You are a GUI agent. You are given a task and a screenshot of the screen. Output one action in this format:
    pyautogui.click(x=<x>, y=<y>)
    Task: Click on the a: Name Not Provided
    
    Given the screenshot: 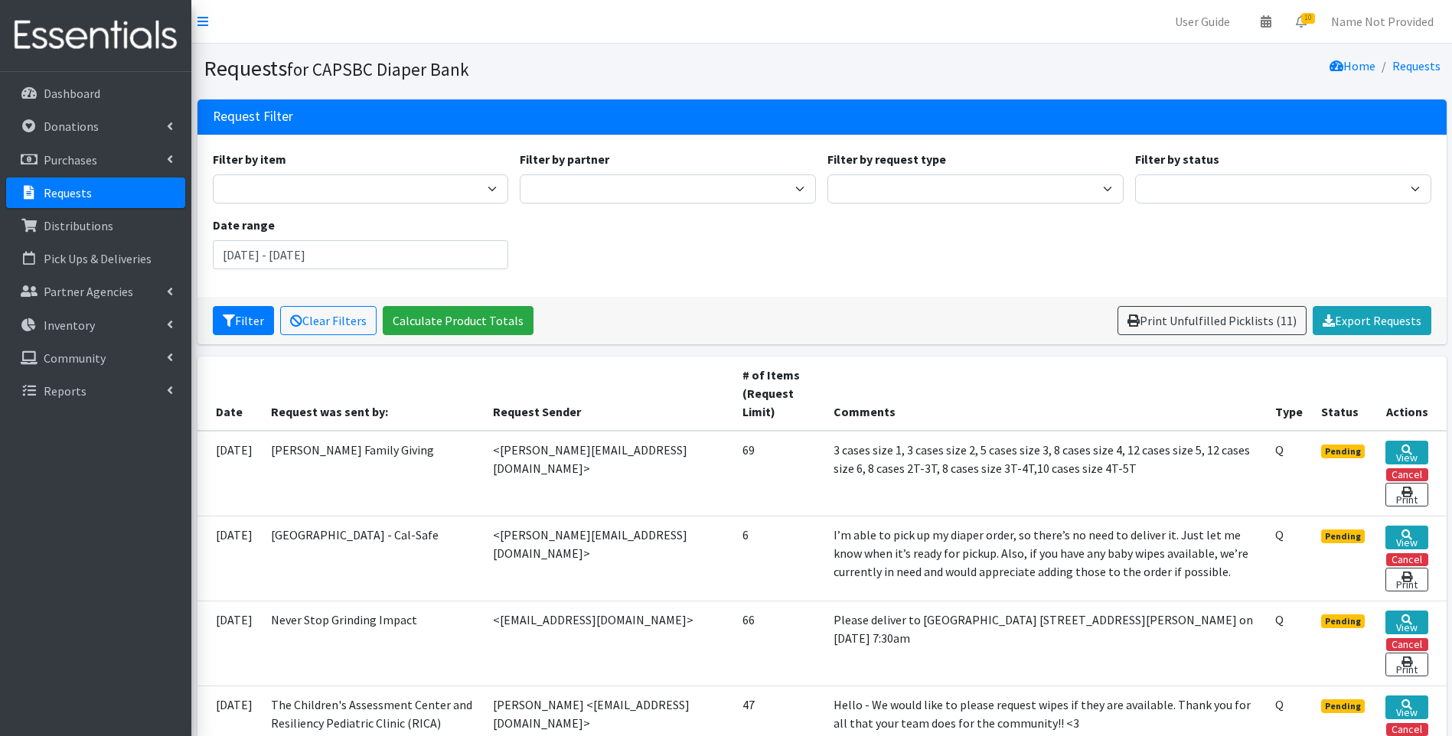 What is the action you would take?
    pyautogui.click(x=1382, y=21)
    